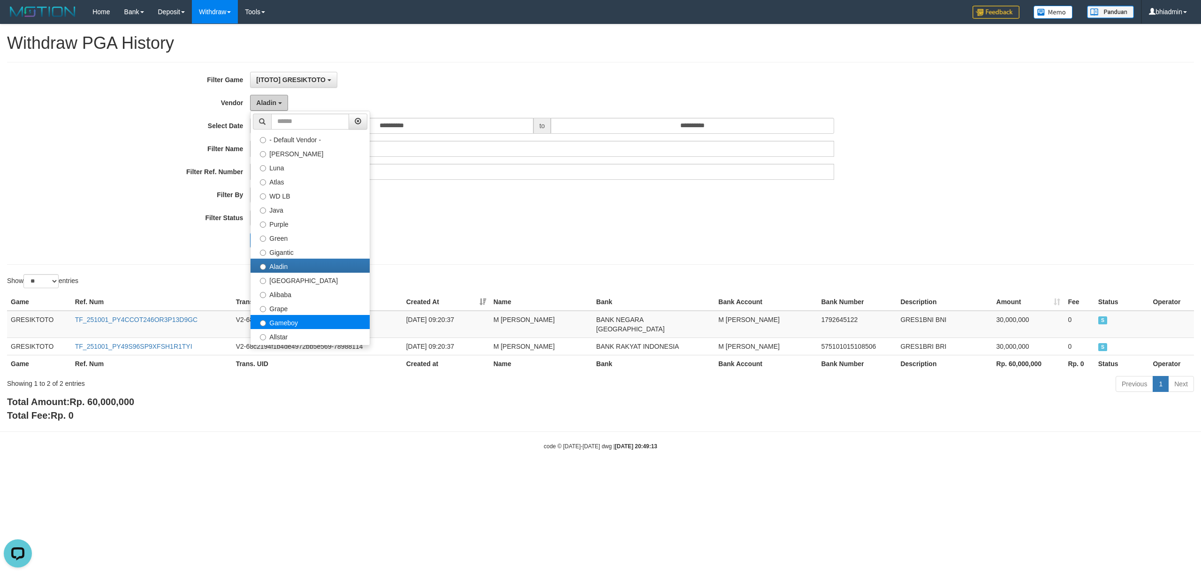 The width and height of the screenshot is (1201, 575). I want to click on label: Grape, so click(310, 308).